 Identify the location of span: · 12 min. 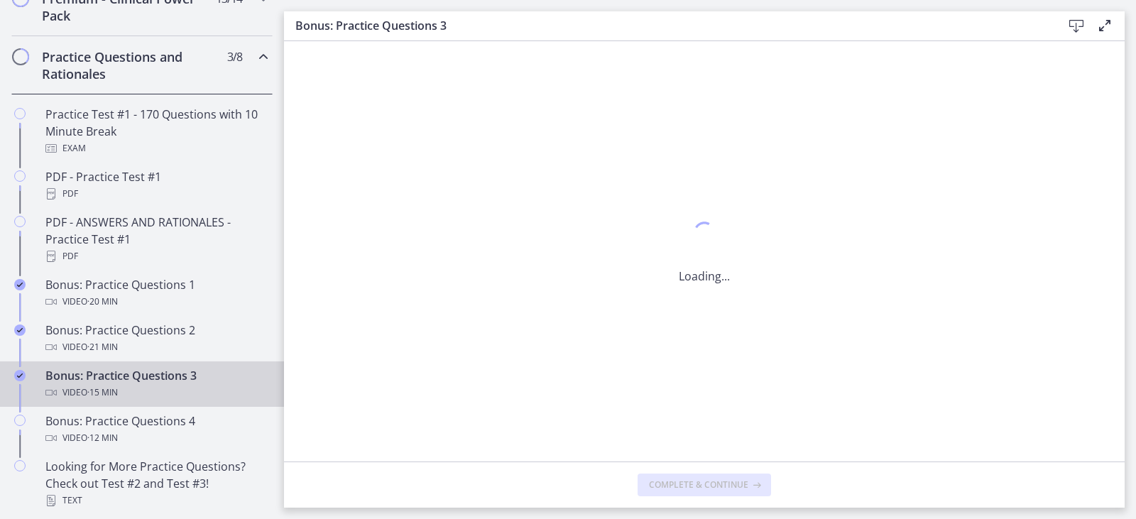
(102, 438).